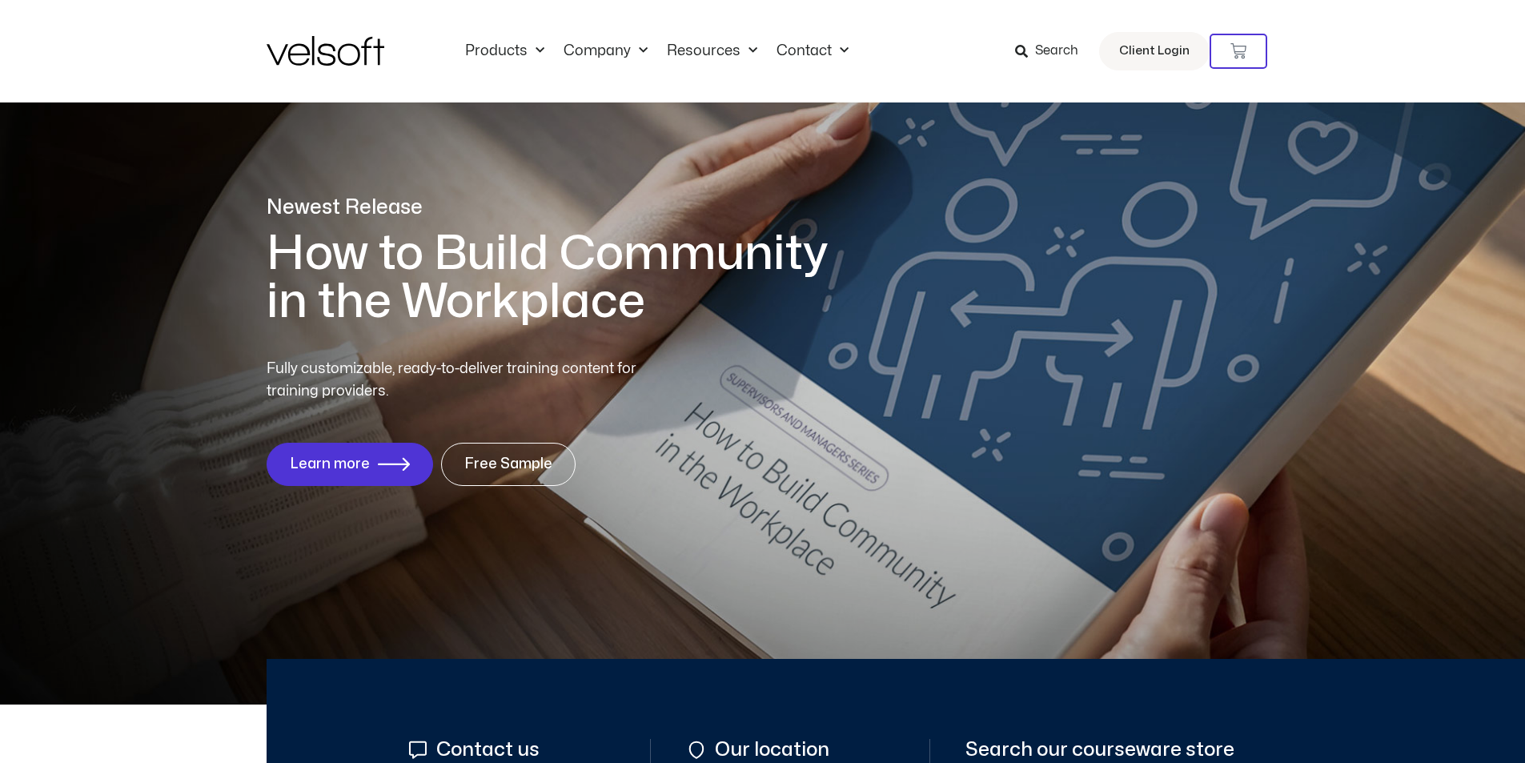 Image resolution: width=1525 pixels, height=763 pixels. What do you see at coordinates (1052, 51) in the screenshot?
I see `a: Search` at bounding box center [1052, 51].